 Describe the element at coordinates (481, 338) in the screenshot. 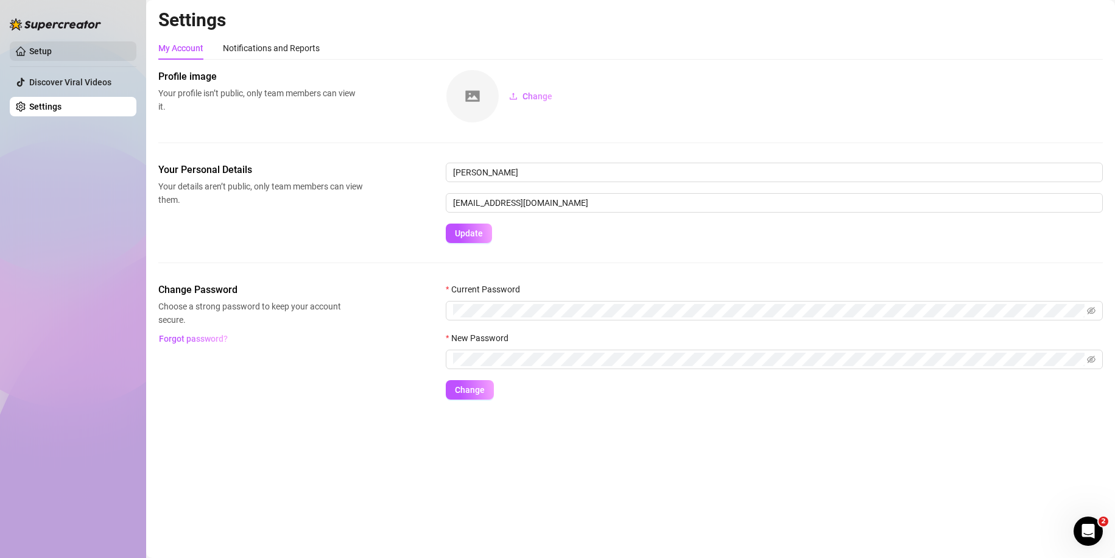

I see `label: New Password` at that location.